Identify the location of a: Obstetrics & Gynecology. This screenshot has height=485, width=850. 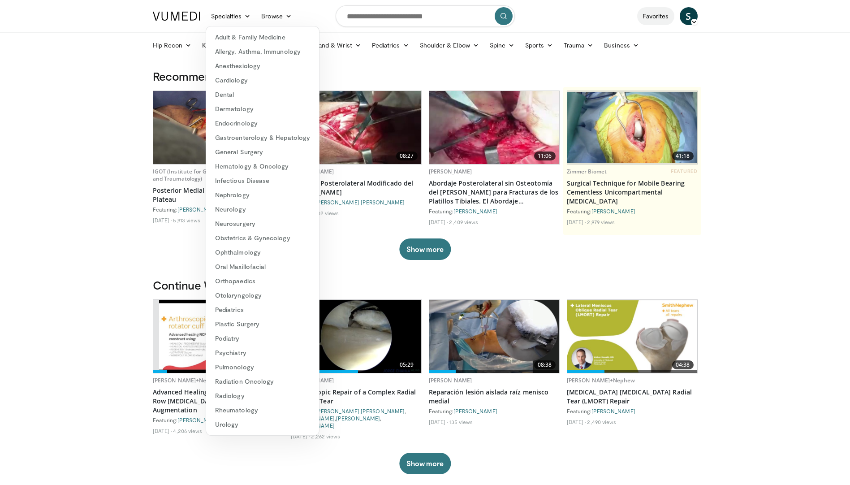
(263, 238).